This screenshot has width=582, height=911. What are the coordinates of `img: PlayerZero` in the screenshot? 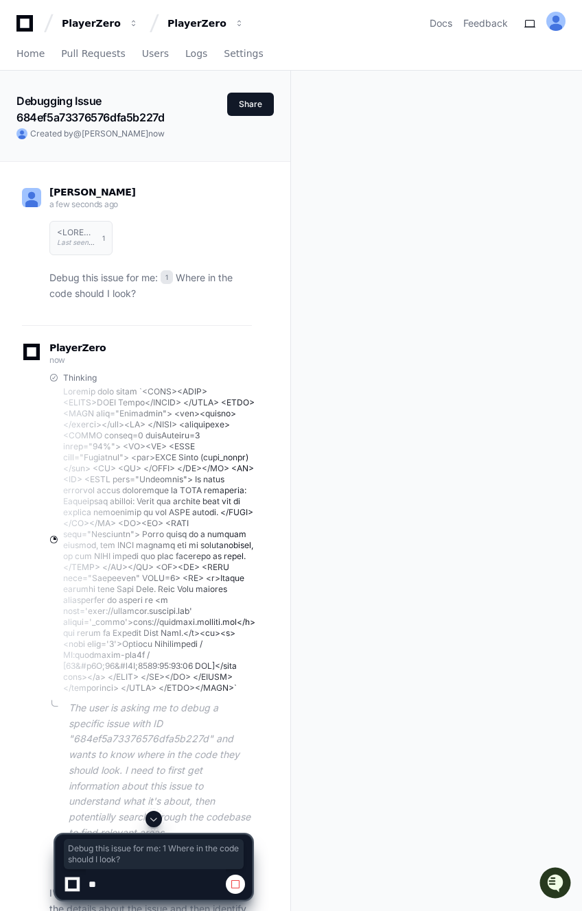 It's located at (27, 27).